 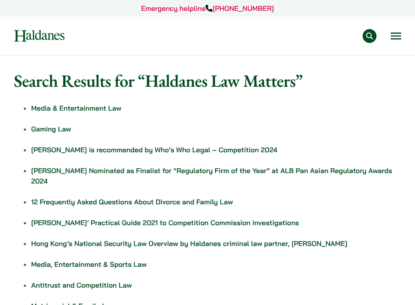 I want to click on a: Antitrust and Competition Law, so click(x=81, y=285).